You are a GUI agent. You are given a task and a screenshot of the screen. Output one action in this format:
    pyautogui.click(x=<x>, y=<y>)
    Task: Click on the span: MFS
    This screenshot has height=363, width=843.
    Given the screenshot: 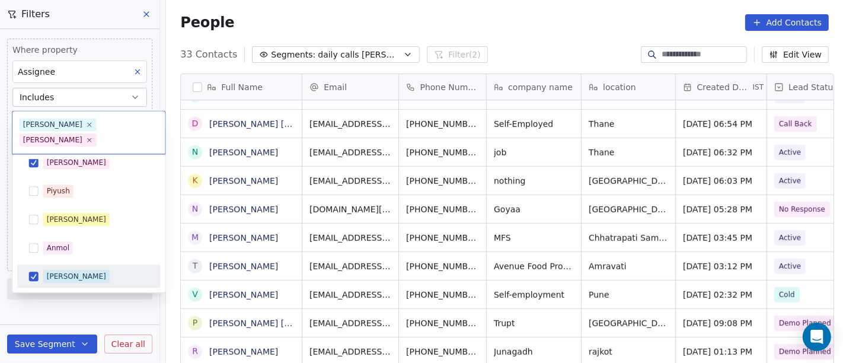 What is the action you would take?
    pyautogui.click(x=502, y=238)
    